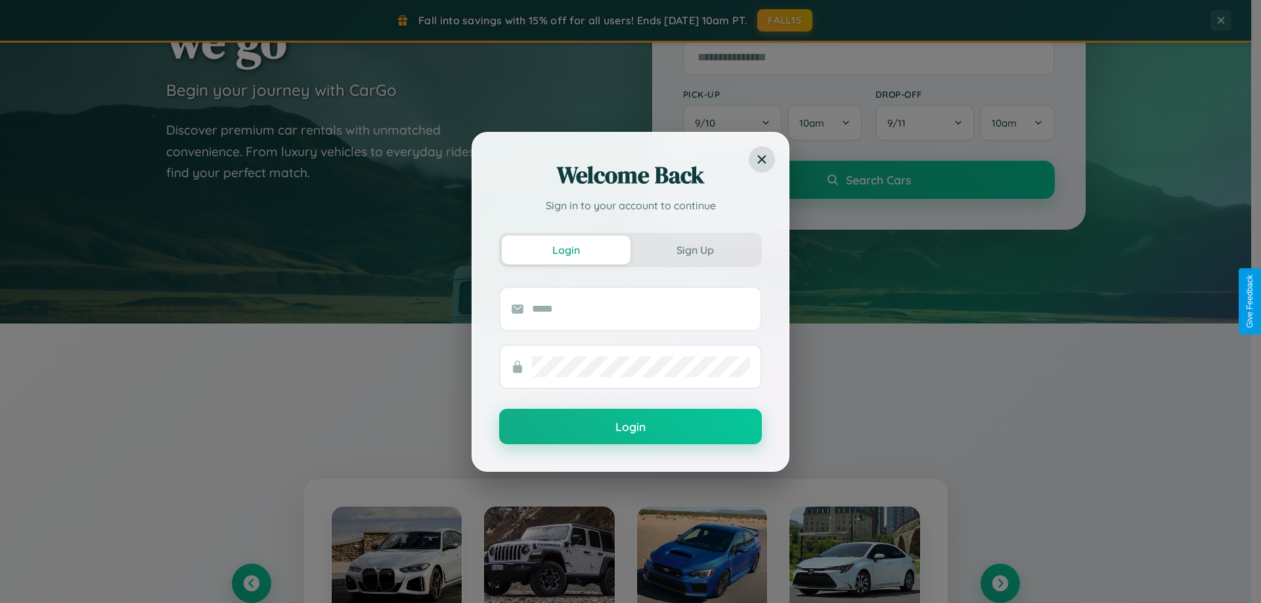  Describe the element at coordinates (1249, 301) in the screenshot. I see `div: Give Feedback` at that location.